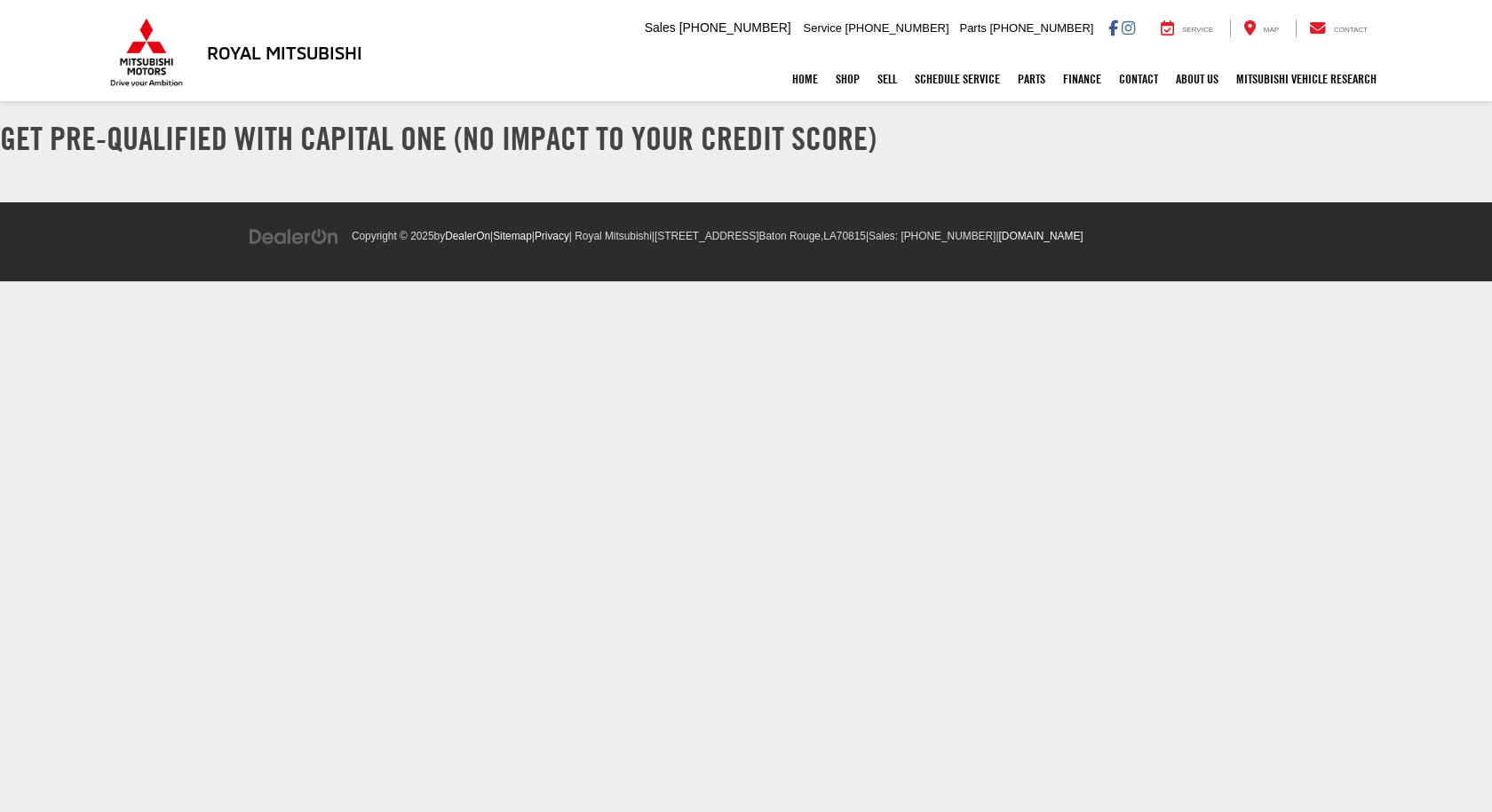 This screenshot has width=1492, height=812. Describe the element at coordinates (294, 237) in the screenshot. I see `img: DealerOn` at that location.